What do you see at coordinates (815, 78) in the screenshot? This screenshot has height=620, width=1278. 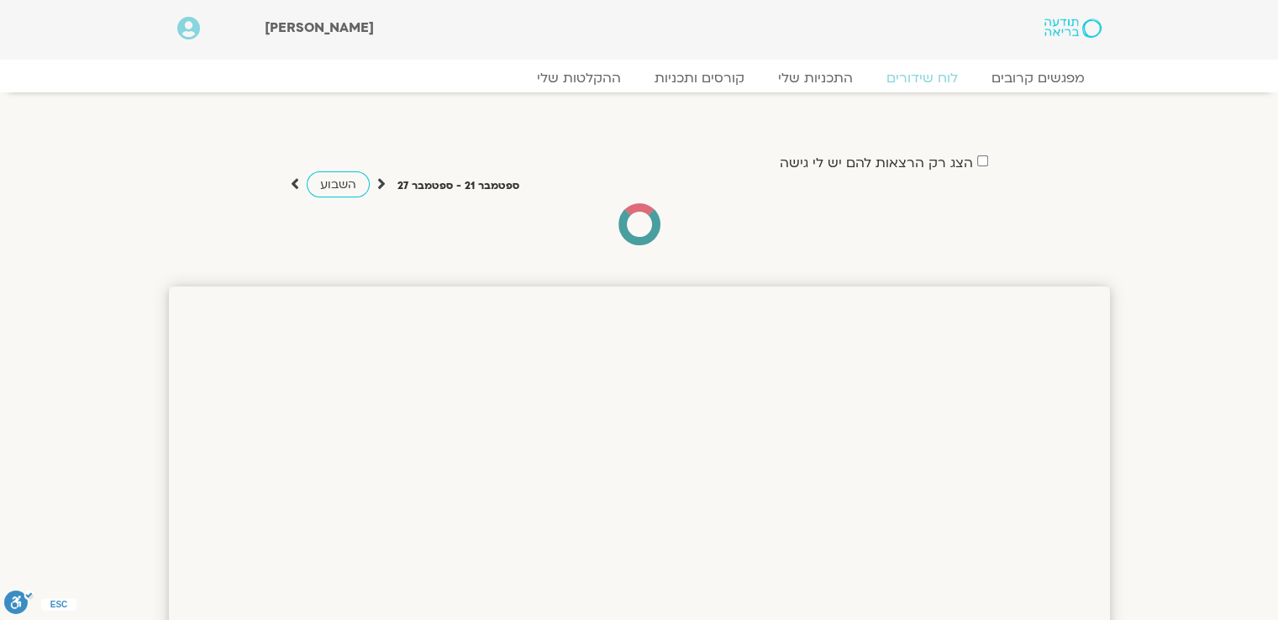 I see `a: התכניות שלי` at bounding box center [815, 78].